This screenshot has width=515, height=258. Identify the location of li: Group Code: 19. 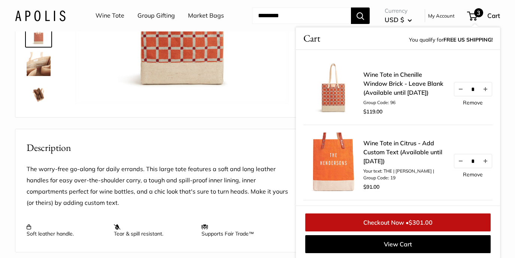
(405, 178).